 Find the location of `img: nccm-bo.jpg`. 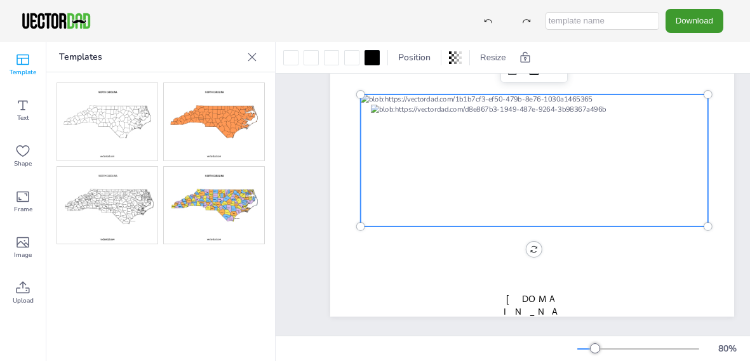

img: nccm-bo.jpg is located at coordinates (107, 122).